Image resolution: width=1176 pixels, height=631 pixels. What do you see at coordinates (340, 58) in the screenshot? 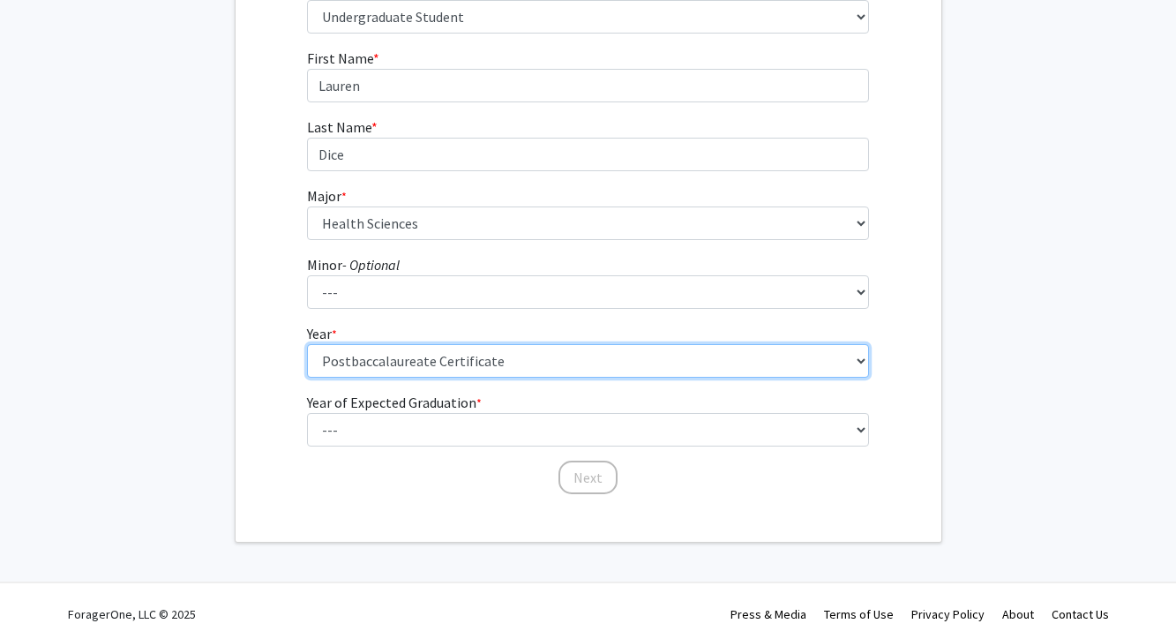
I see `span: First Name` at bounding box center [340, 58].